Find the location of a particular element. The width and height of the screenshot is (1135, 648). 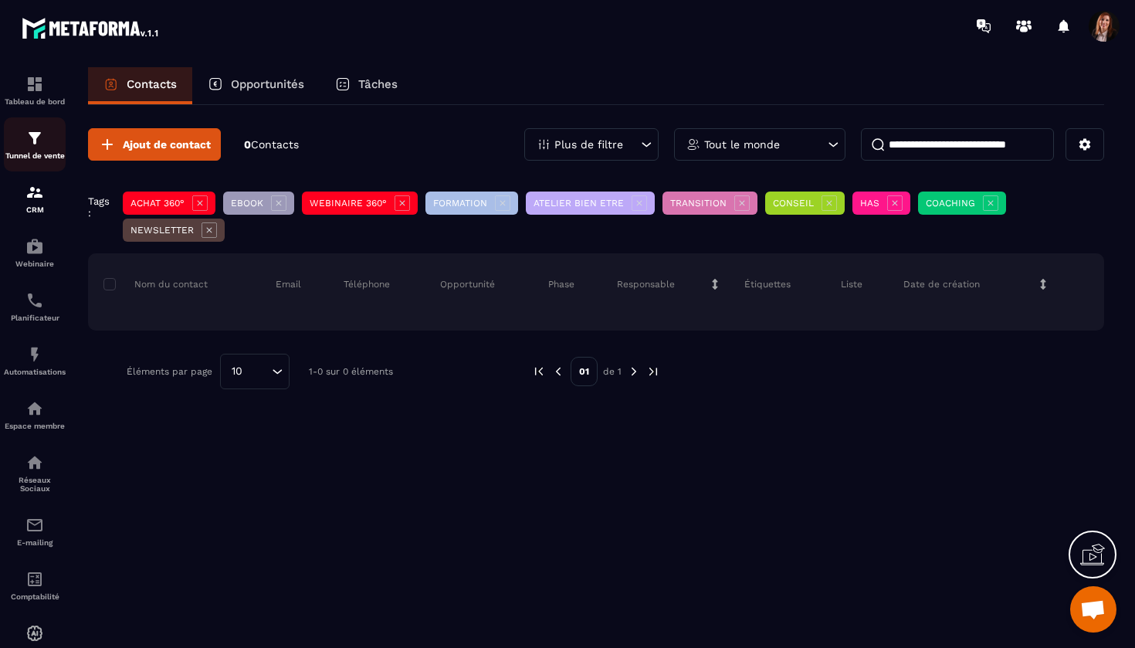

a: accountantaccountantComptabilité is located at coordinates (35, 585).